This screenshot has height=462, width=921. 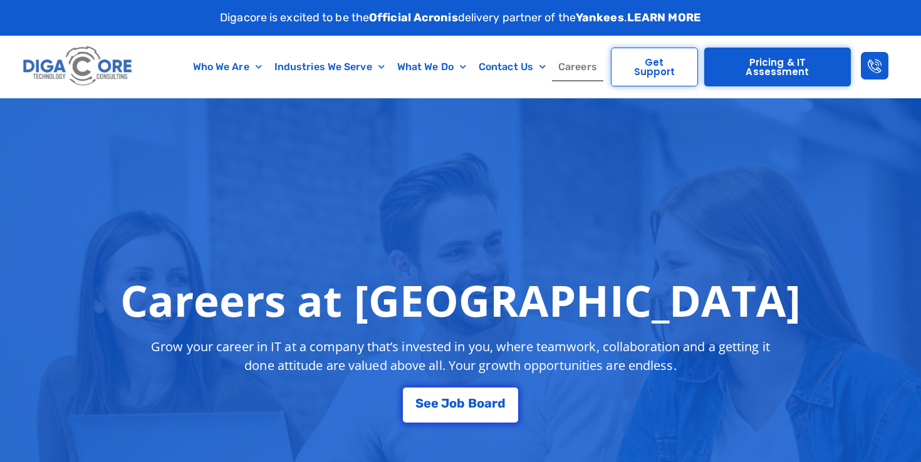 What do you see at coordinates (577, 67) in the screenshot?
I see `a: Careers` at bounding box center [577, 67].